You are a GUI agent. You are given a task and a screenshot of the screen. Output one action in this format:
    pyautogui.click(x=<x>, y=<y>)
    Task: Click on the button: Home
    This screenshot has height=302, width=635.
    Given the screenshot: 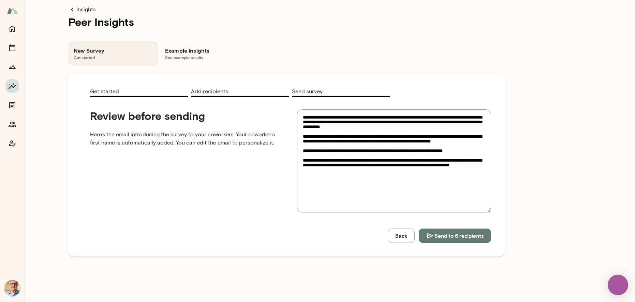 What is the action you would take?
    pyautogui.click(x=12, y=29)
    